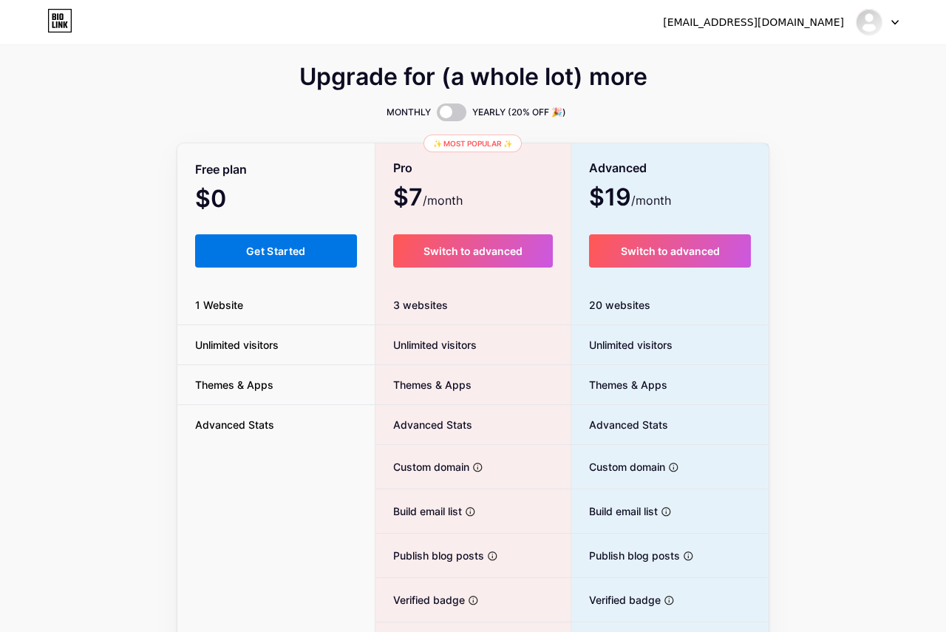 This screenshot has width=946, height=632. Describe the element at coordinates (276, 251) in the screenshot. I see `button: Get Started` at that location.